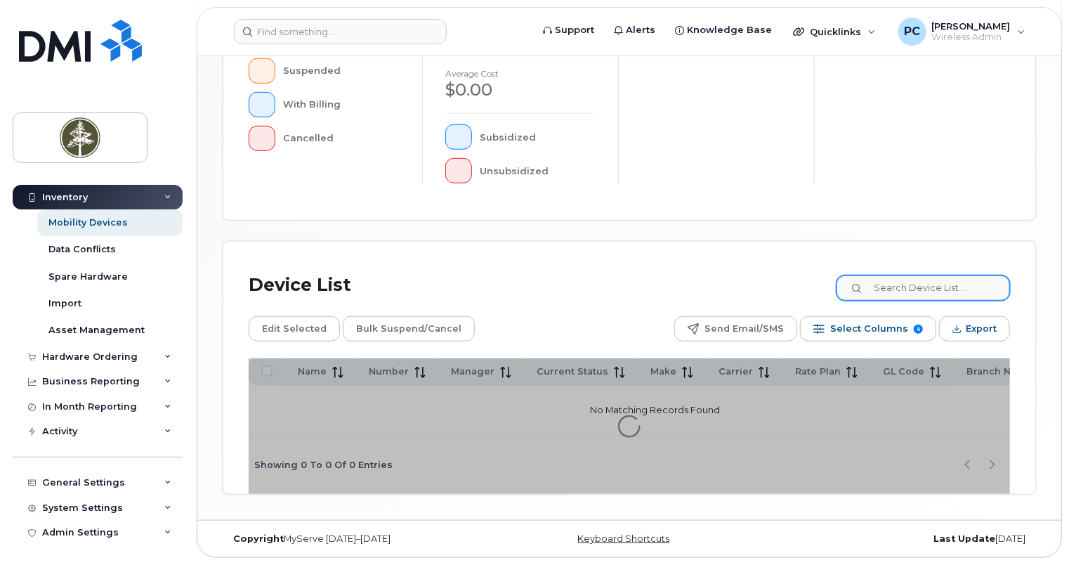 The image size is (1069, 565). I want to click on span: Send Email/SMS, so click(744, 329).